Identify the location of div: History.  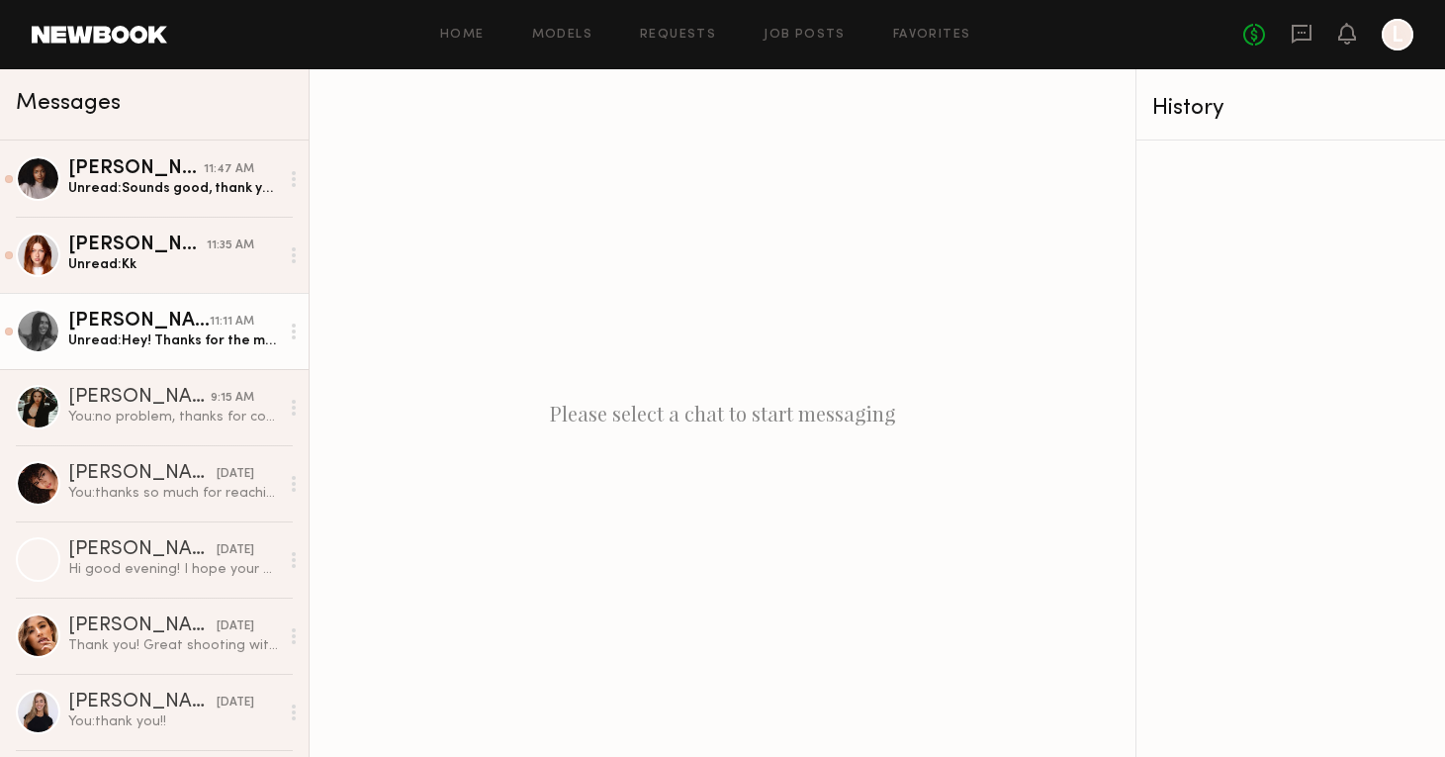
(1291, 108).